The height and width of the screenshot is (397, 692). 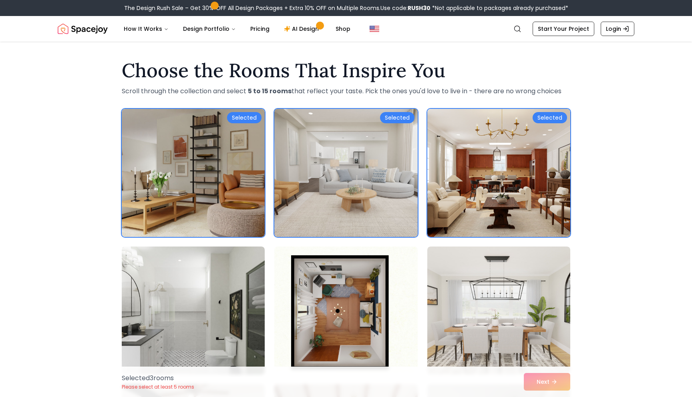 What do you see at coordinates (405, 8) in the screenshot?
I see `span: Use code:` at bounding box center [405, 8].